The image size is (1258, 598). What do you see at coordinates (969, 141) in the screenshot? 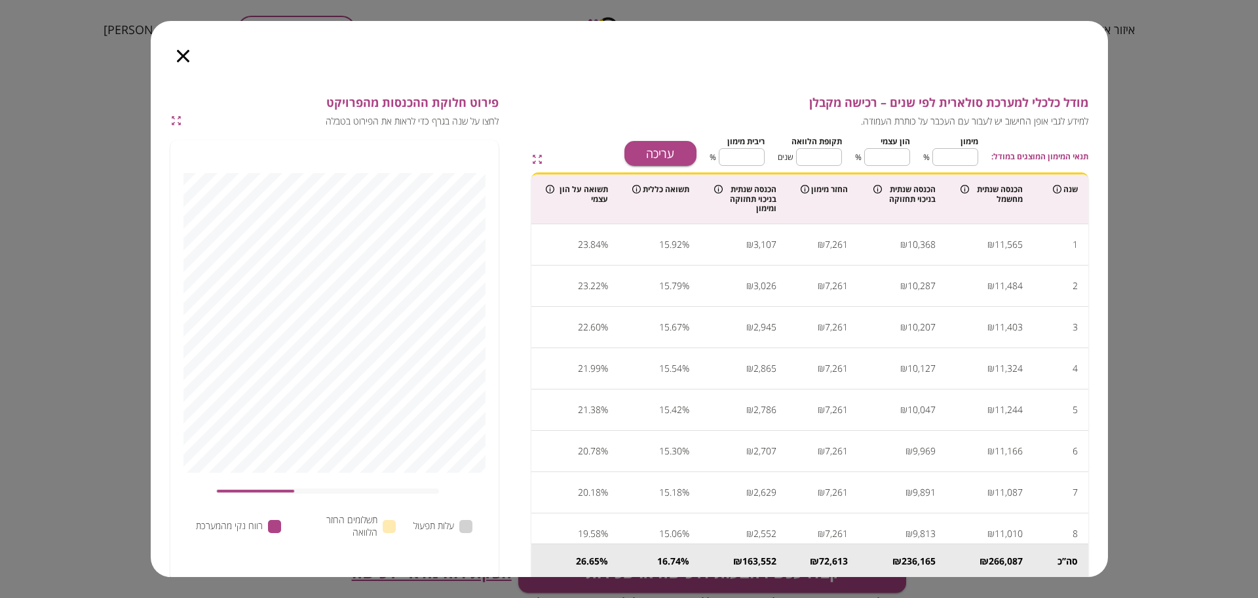
I see `span: מימון` at bounding box center [969, 141].